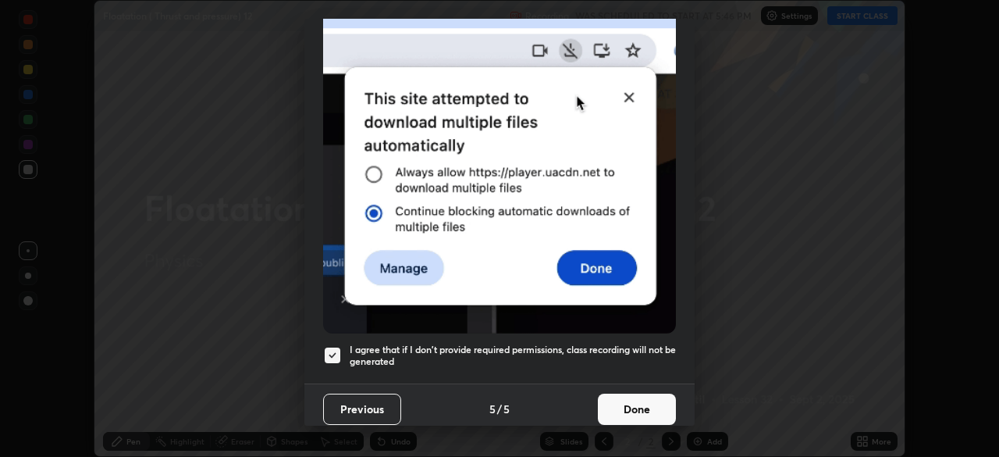  What do you see at coordinates (513, 355) in the screenshot?
I see `h5: I agree that if I don't provide required permissions, class recording will not be generated` at bounding box center [513, 355].